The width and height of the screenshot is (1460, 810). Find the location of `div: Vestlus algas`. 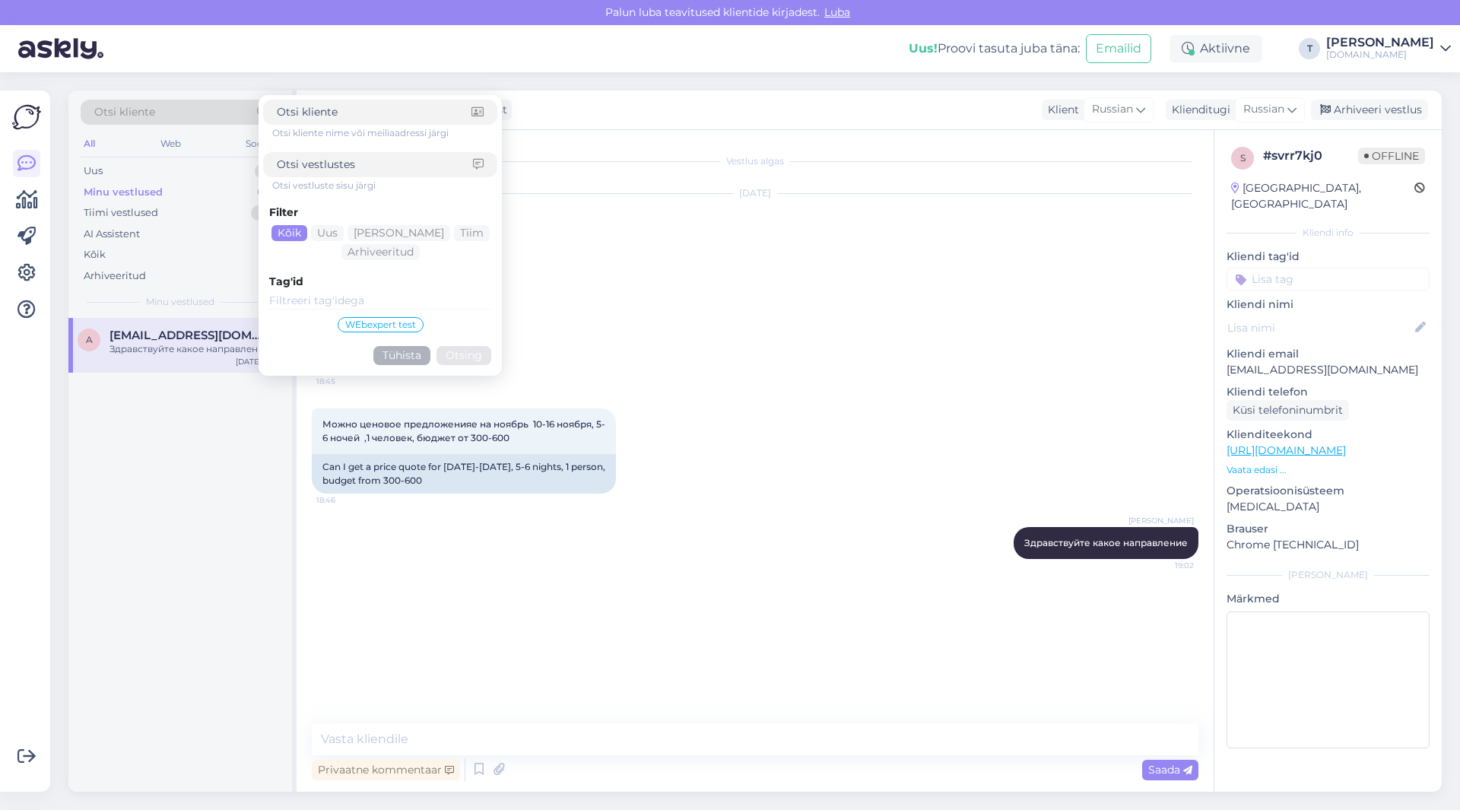

div: Vestlus algas is located at coordinates (755, 161).